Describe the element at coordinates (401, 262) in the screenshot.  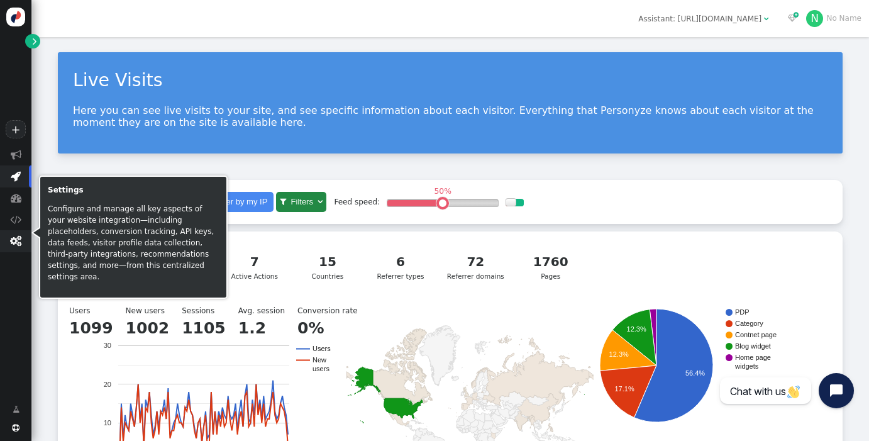
I see `div: 6` at that location.